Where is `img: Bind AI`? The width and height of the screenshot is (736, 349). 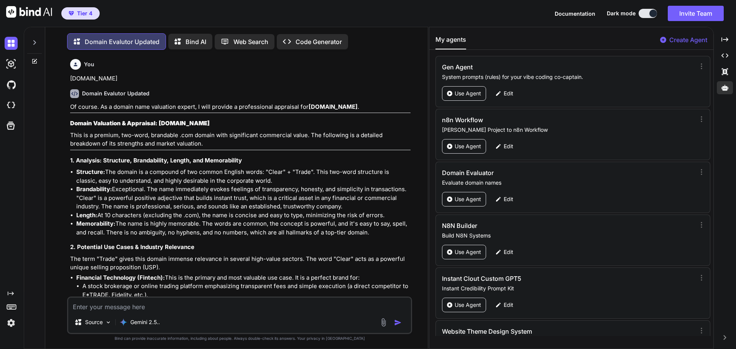
img: Bind AI is located at coordinates (29, 12).